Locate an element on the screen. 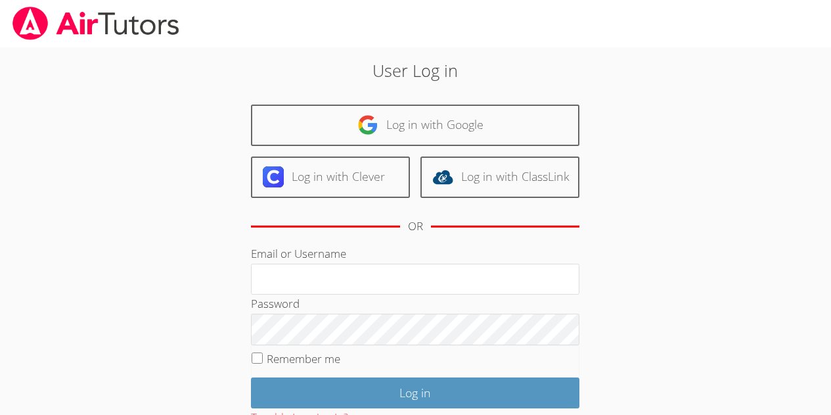 This screenshot has width=831, height=415. img: classlink-logo-d6bb404cc1216ec64c9a2012d9dc4662098be43eaf13dc465df04b49fa7ab582.svg is located at coordinates (443, 177).